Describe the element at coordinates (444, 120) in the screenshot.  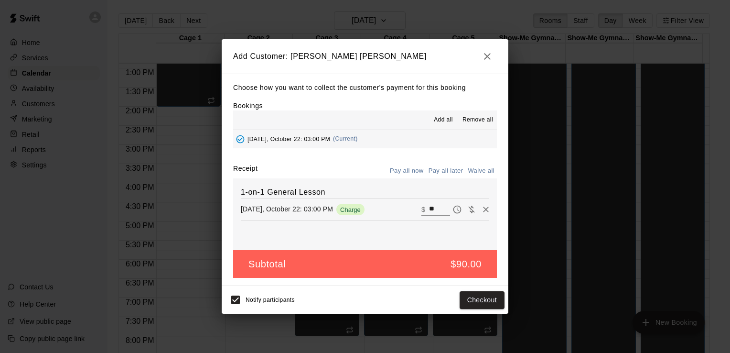
I see `button: Add all` at that location.